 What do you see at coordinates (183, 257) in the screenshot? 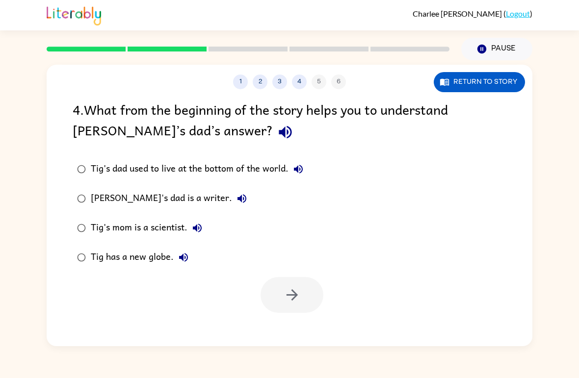
I see `button: Tig has a new globe.` at bounding box center [183, 257].